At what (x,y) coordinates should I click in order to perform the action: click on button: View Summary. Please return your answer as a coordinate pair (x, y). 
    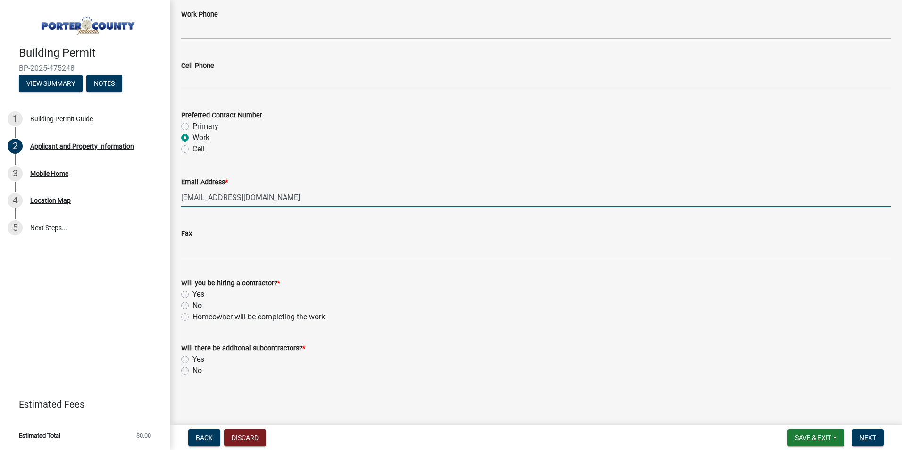
    Looking at the image, I should click on (51, 84).